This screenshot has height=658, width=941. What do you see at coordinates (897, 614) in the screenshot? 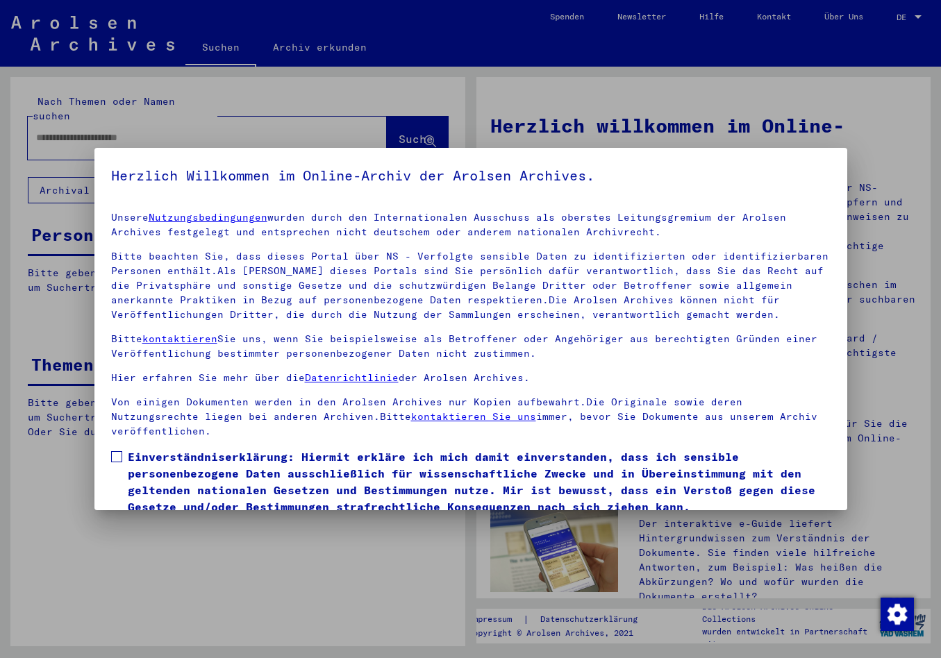
I see `div: Zustimmung ändern` at bounding box center [897, 614].